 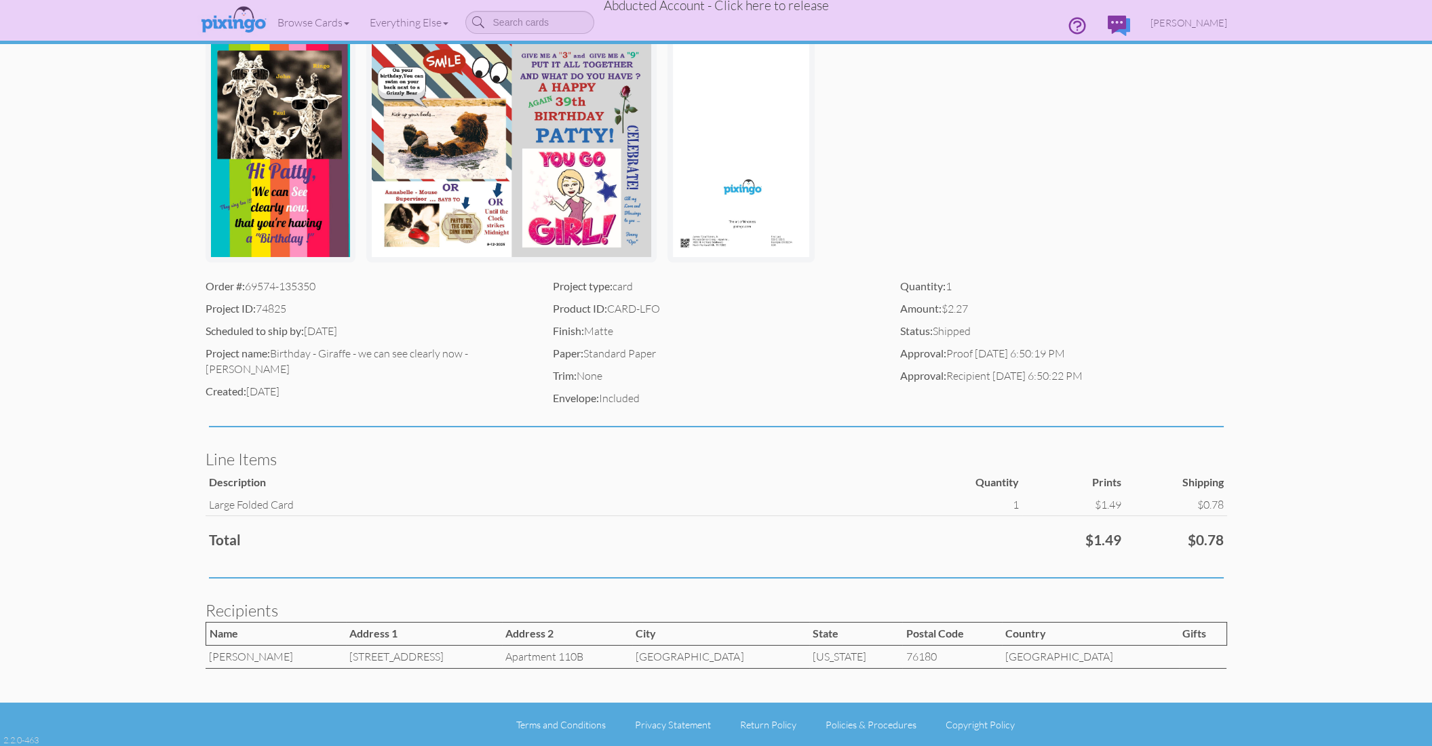 What do you see at coordinates (1073, 505) in the screenshot?
I see `td: $1.49` at bounding box center [1073, 505].